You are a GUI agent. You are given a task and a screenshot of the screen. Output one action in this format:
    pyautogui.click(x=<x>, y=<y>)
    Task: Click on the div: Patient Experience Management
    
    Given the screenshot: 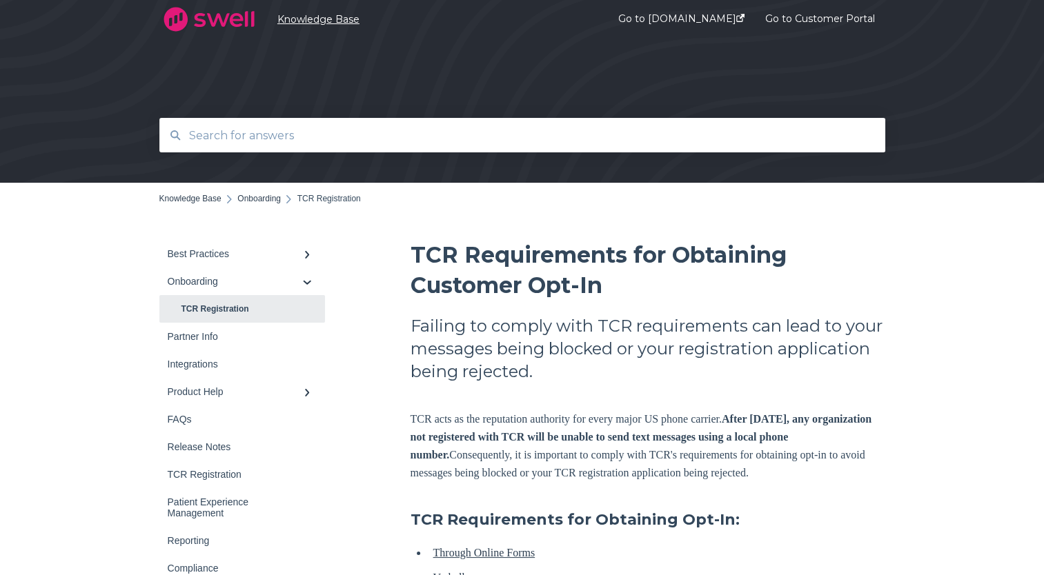 What is the action you would take?
    pyautogui.click(x=235, y=508)
    